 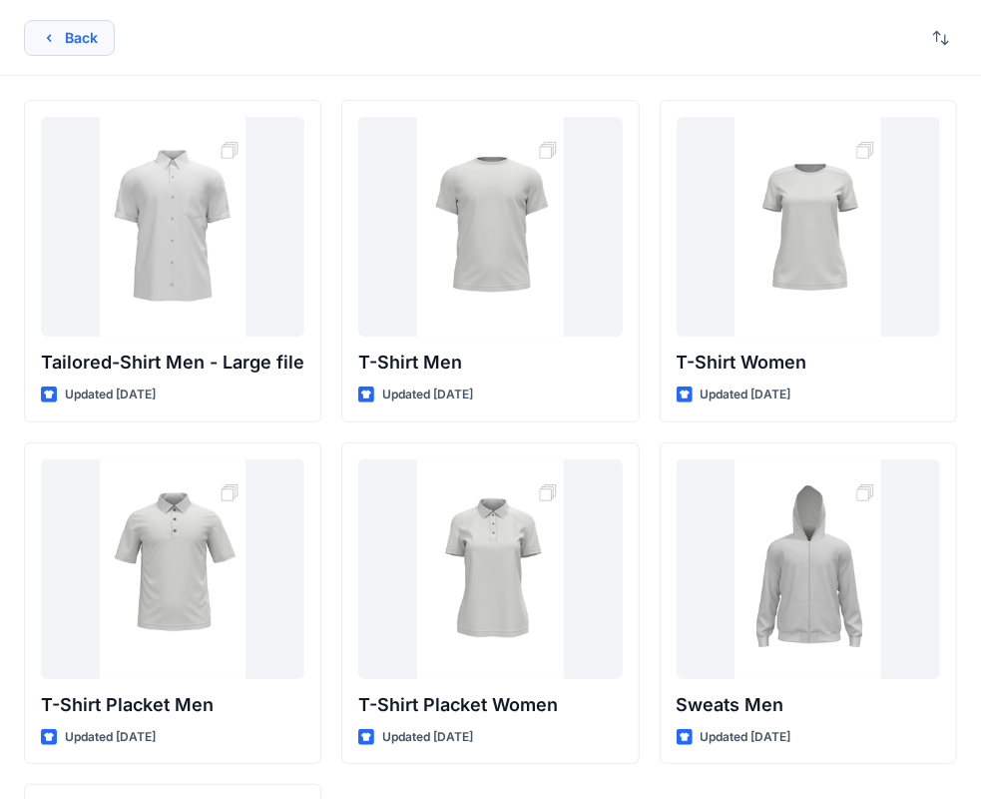 I want to click on a: T-Shirt Placket Men, so click(x=173, y=569).